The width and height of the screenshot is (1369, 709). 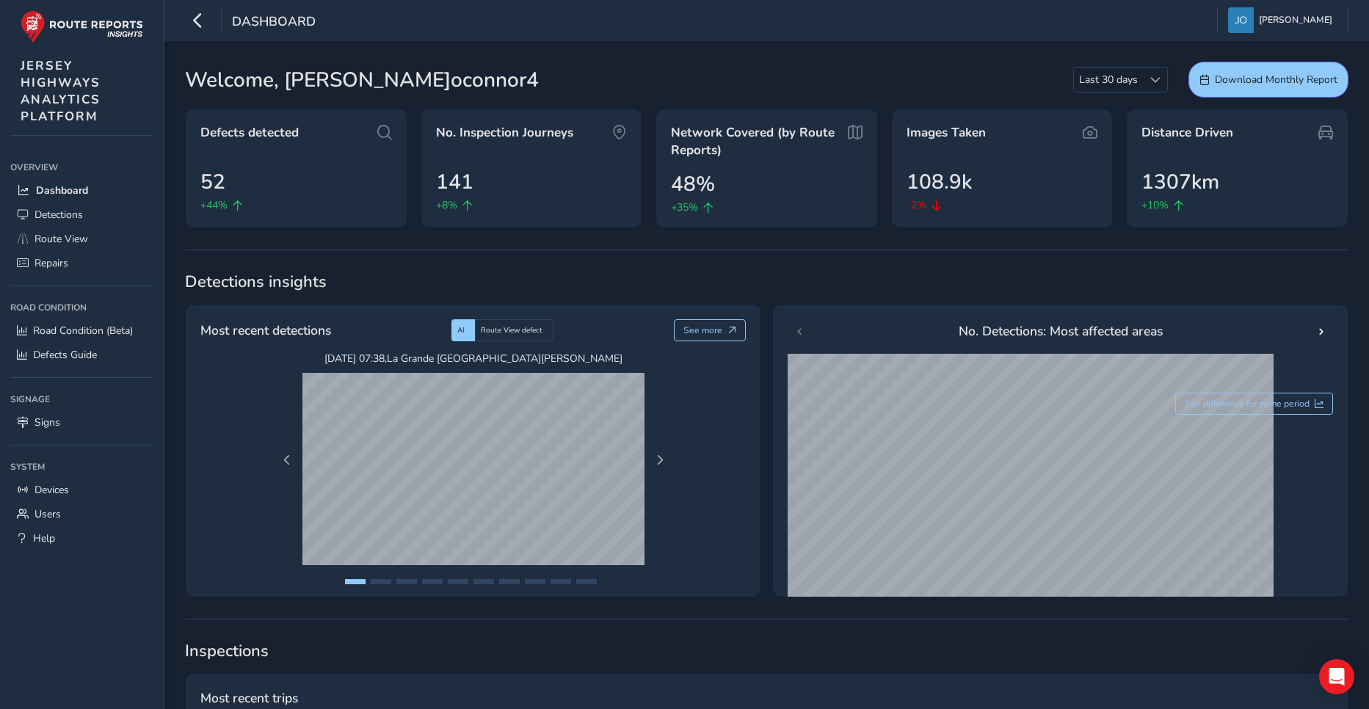 I want to click on a: Help, so click(x=81, y=538).